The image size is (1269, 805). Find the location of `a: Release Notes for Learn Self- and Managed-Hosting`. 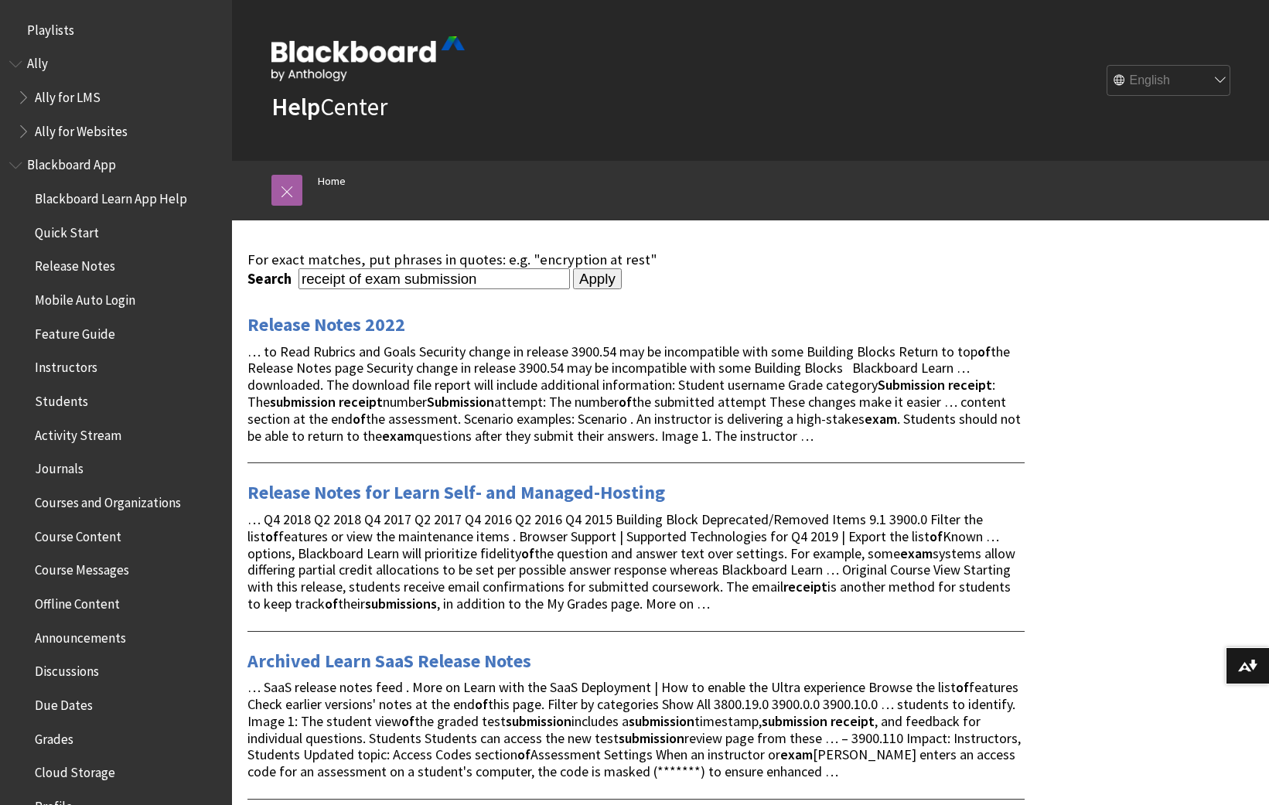

a: Release Notes for Learn Self- and Managed-Hosting is located at coordinates (456, 492).